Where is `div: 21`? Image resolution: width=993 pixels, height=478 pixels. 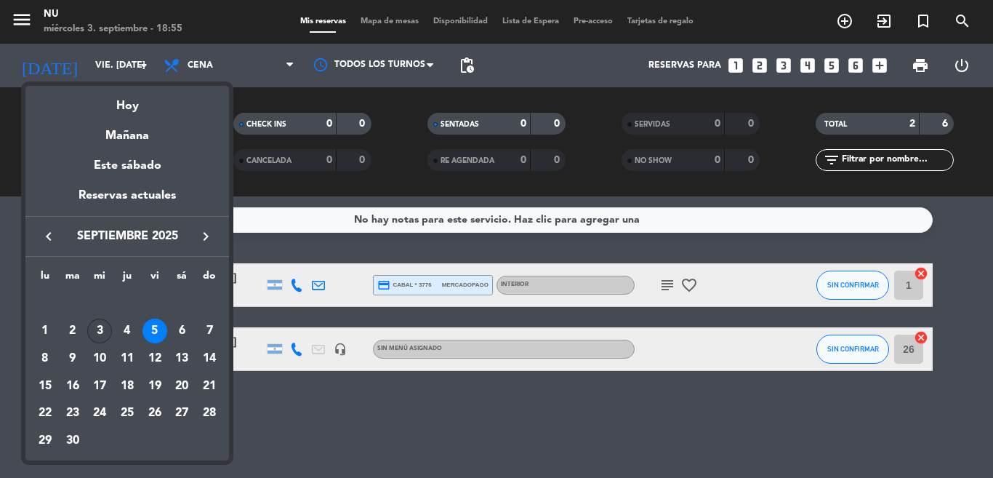
div: 21 is located at coordinates (209, 386).